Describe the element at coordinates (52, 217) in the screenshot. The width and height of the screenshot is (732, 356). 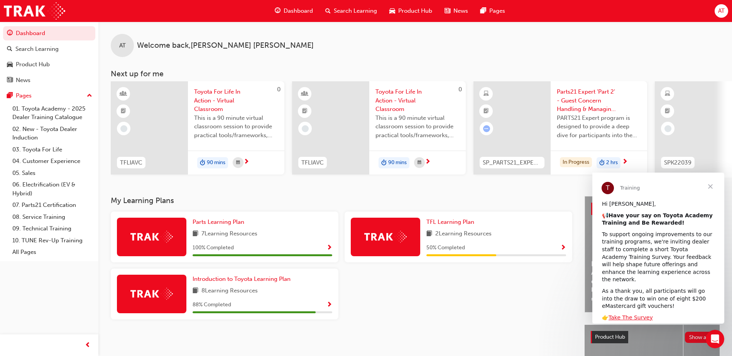
I see `a: 08. Service Training` at that location.